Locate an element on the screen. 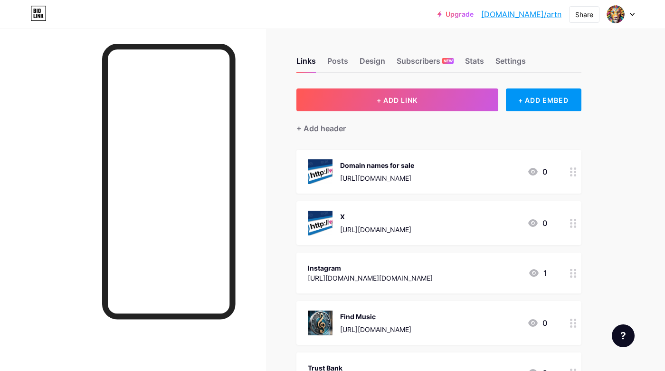 The width and height of the screenshot is (665, 371). span: NEW is located at coordinates (448, 61).